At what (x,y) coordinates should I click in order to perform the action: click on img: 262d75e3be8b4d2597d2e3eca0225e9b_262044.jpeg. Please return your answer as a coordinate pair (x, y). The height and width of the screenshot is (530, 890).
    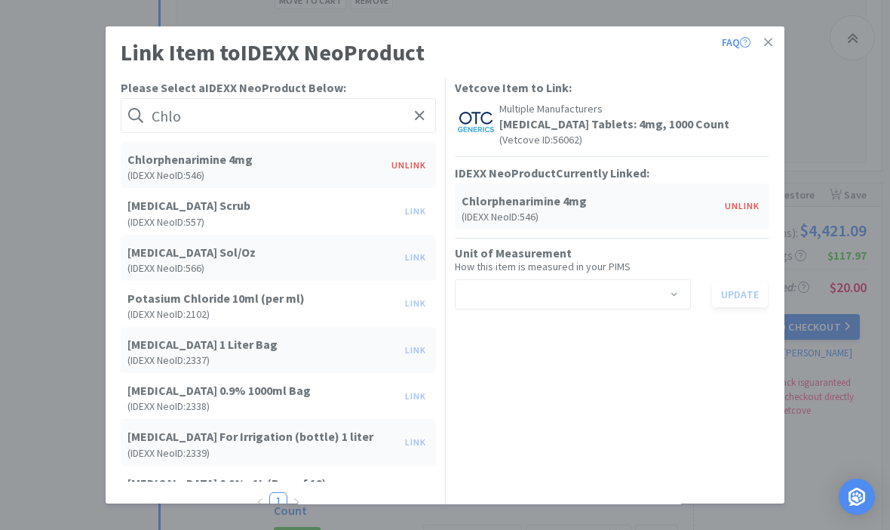
    Looking at the image, I should click on (476, 121).